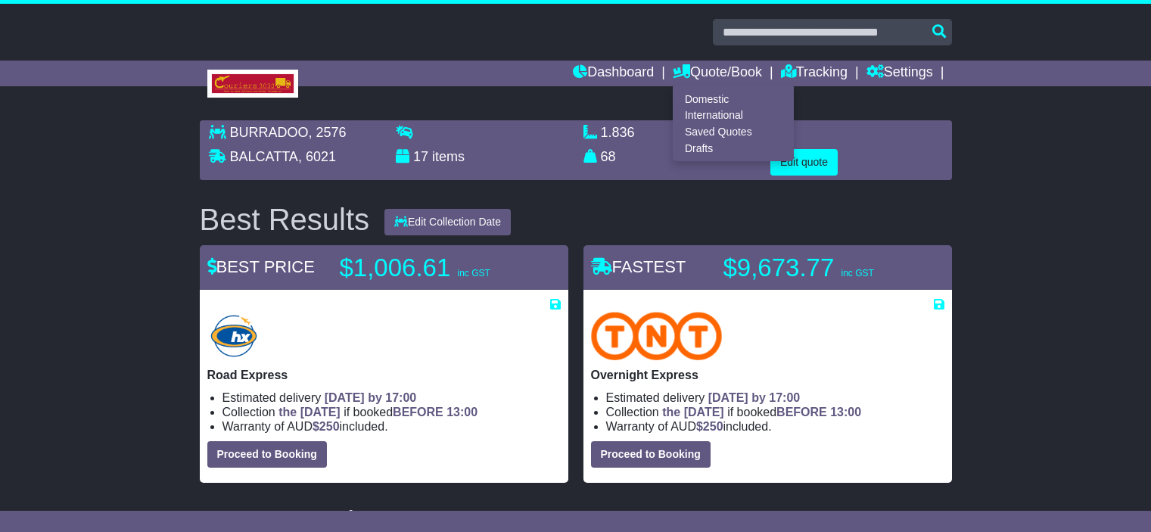 This screenshot has height=532, width=1151. What do you see at coordinates (609, 157) in the screenshot?
I see `span: 68` at bounding box center [609, 157].